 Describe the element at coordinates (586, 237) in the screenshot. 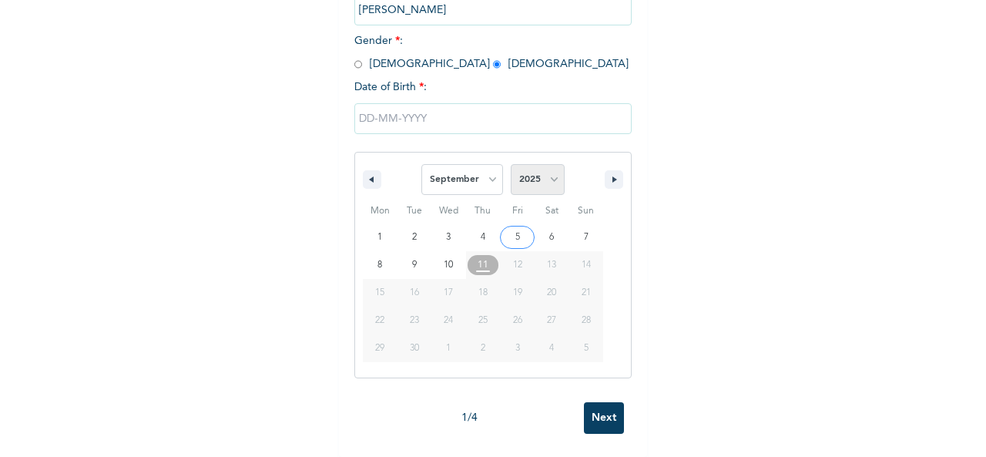

I see `button: 7` at that location.